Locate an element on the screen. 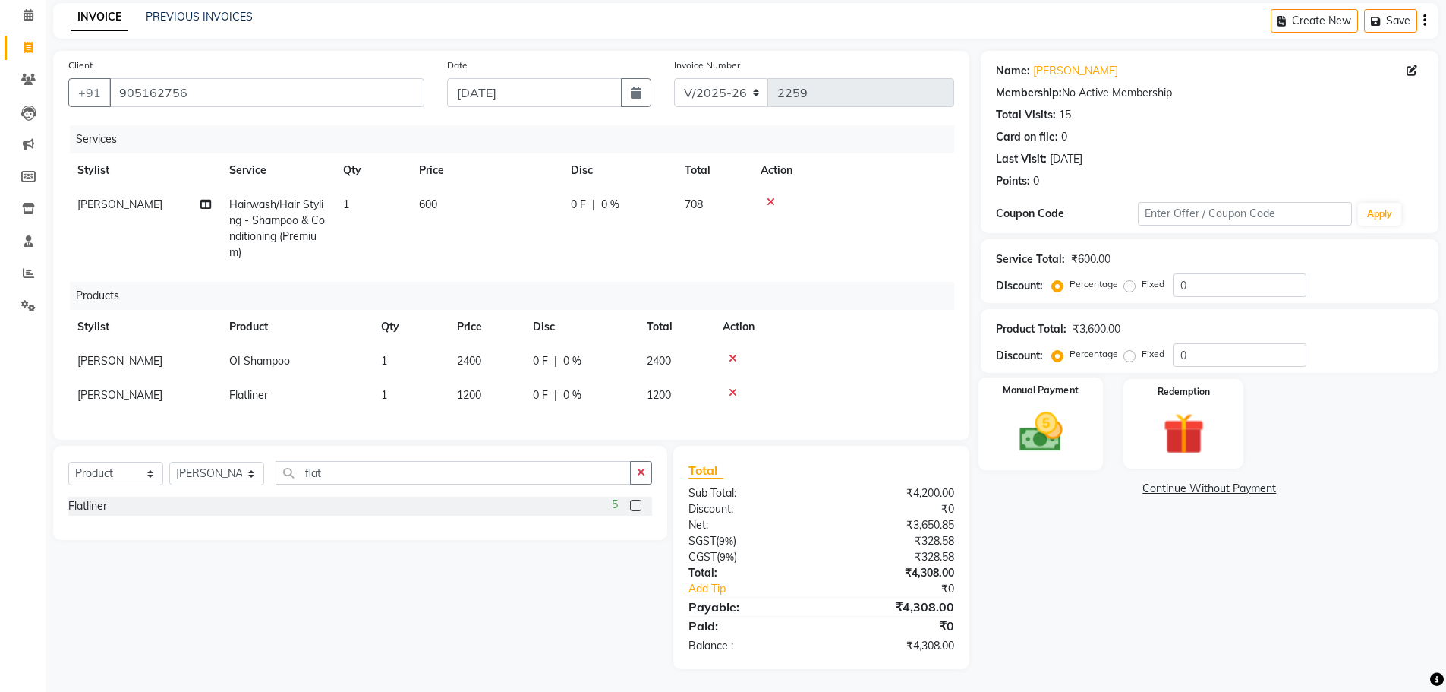  span: Hairwash/Hair Styling - Shampoo & Conditioning (Premium) is located at coordinates (277, 228).